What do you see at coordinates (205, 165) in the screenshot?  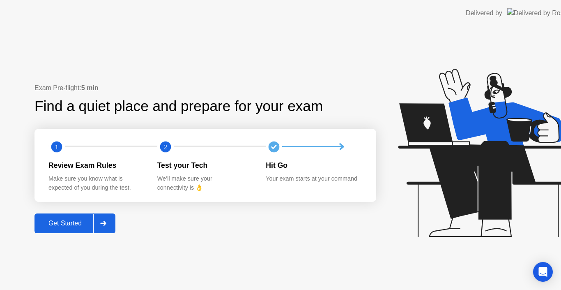 I see `div: Test your Tech` at bounding box center [205, 165].